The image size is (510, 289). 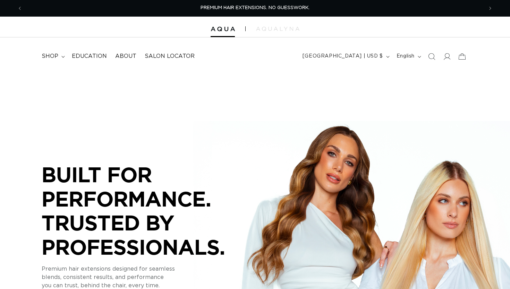 What do you see at coordinates (52, 56) in the screenshot?
I see `summary: shop` at bounding box center [52, 56].